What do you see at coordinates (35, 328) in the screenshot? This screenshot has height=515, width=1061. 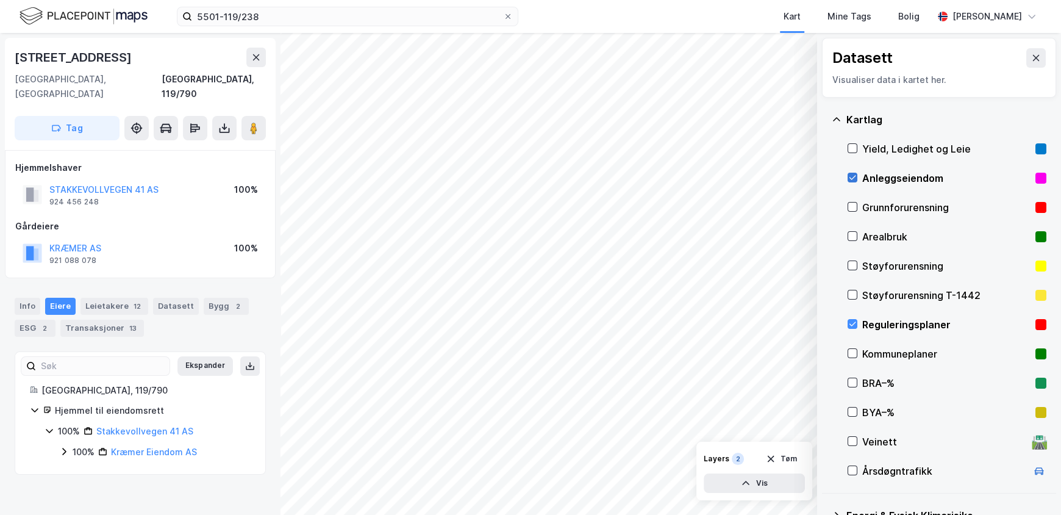 I see `div: ESG` at bounding box center [35, 328].